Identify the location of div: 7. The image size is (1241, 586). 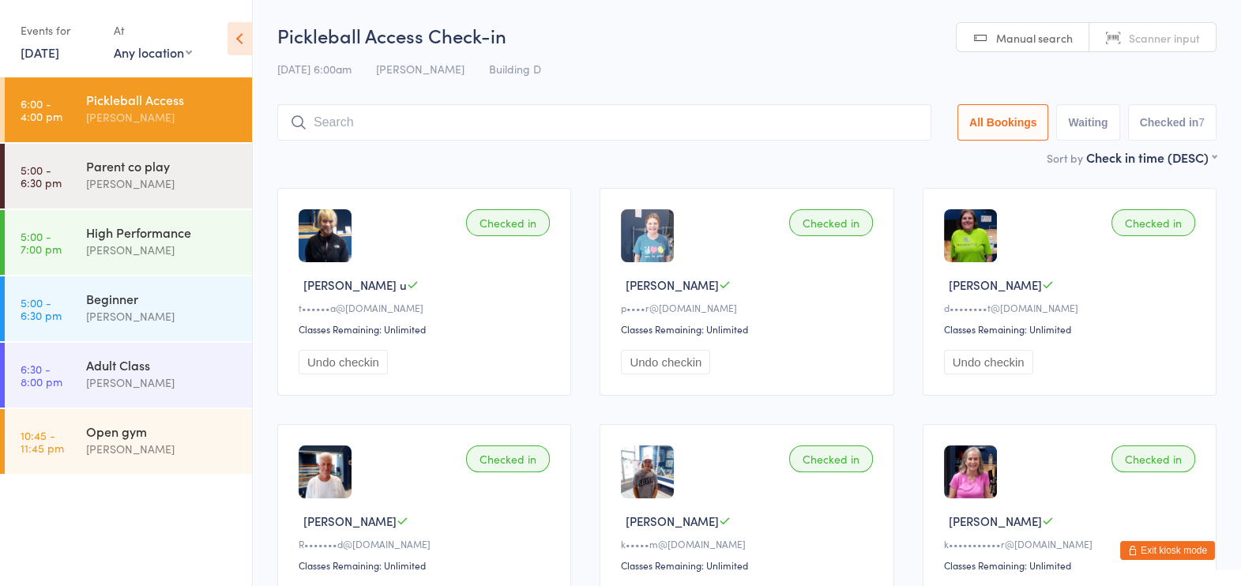
(1201, 122).